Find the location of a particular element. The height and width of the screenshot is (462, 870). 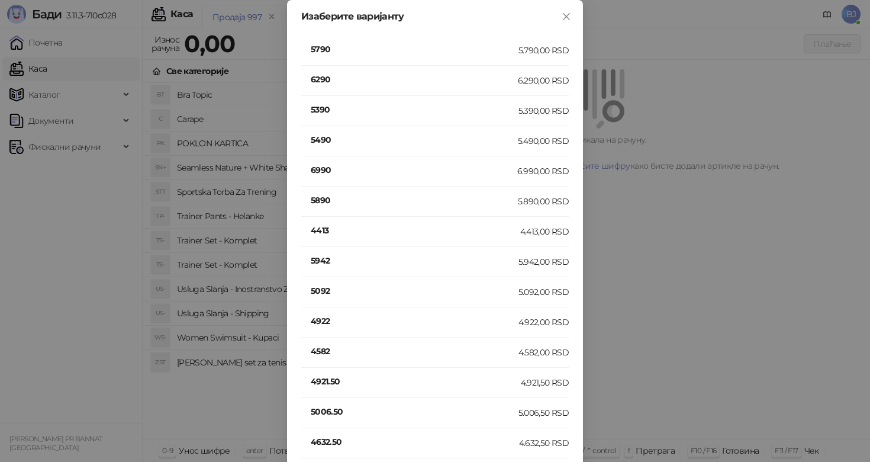

button: Close is located at coordinates (566, 17).